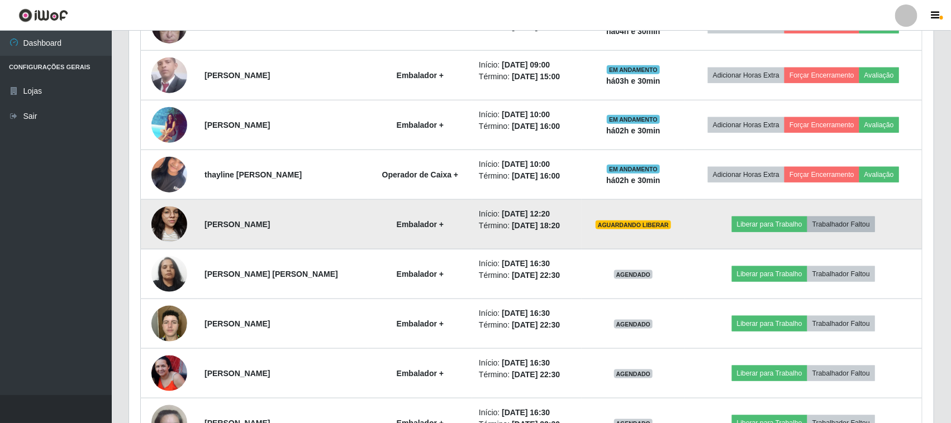 The image size is (951, 423). Describe the element at coordinates (169, 75) in the screenshot. I see `img: 1740078176473.jpeg` at that location.